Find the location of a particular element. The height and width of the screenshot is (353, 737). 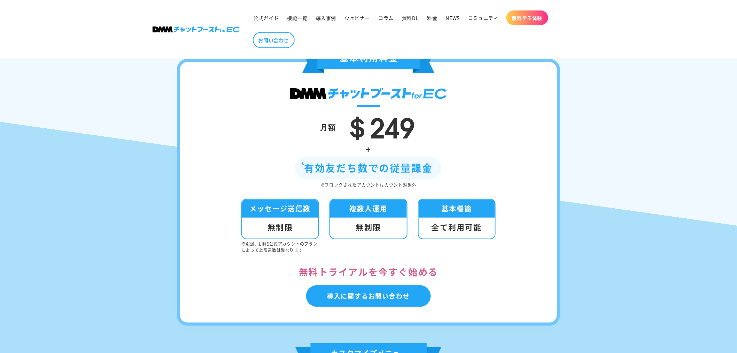

span: 無料デモ体験 is located at coordinates (527, 18).